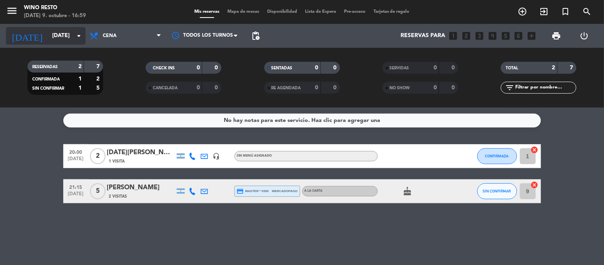 The image size is (604, 265). What do you see at coordinates (523, 12) in the screenshot?
I see `i: add_circle_outline` at bounding box center [523, 12].